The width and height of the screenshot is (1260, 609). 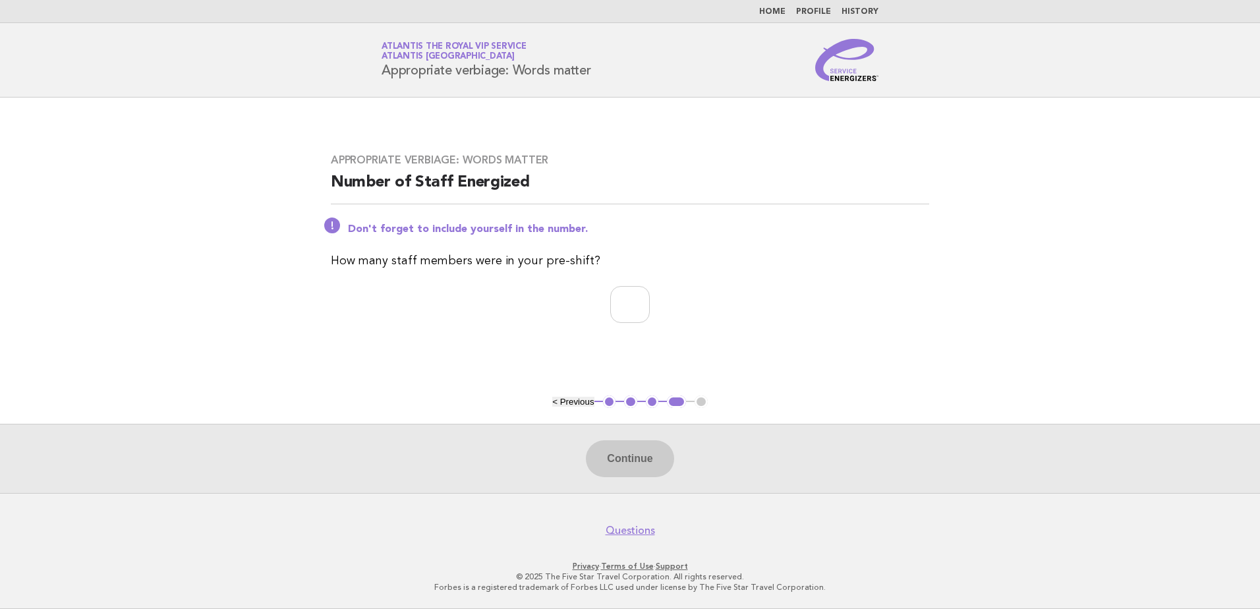 I want to click on button: < Previous, so click(x=573, y=401).